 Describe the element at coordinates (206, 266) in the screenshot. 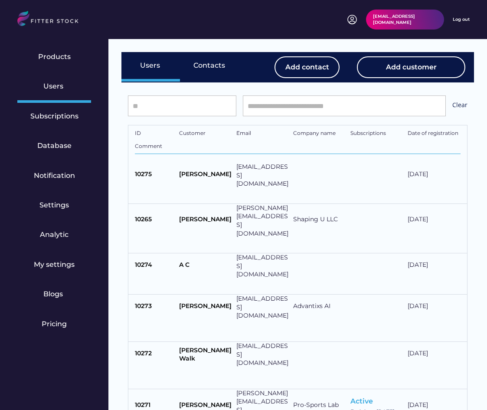

I see `div: A C` at that location.